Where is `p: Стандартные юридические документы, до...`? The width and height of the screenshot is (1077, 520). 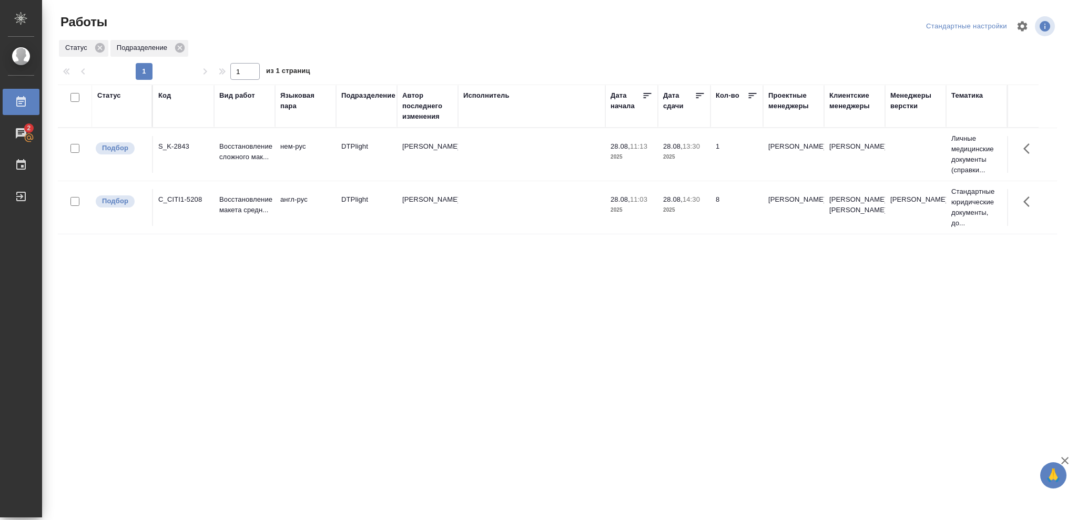
p: Стандартные юридические документы, до... is located at coordinates (976, 208).